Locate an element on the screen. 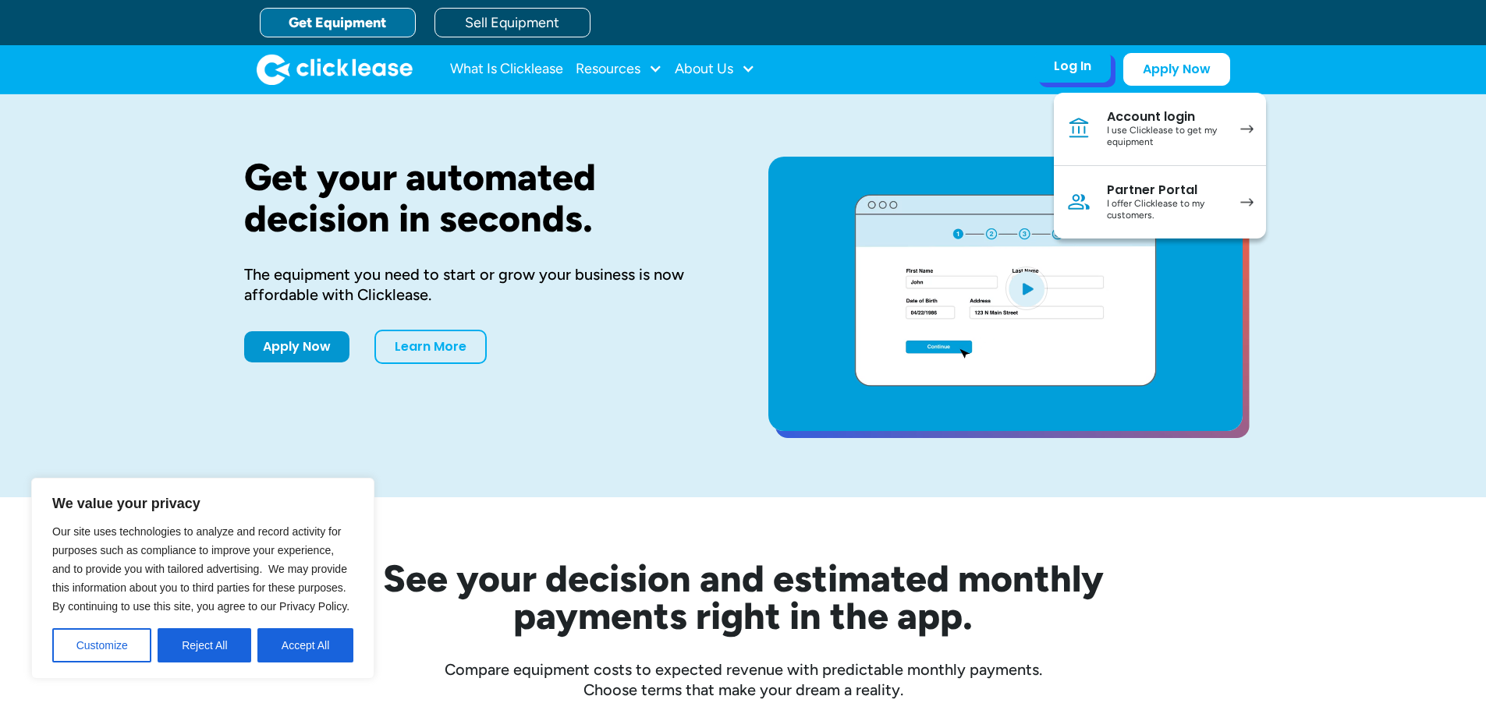 The image size is (1486, 710). nav: Log In is located at coordinates (1160, 165).